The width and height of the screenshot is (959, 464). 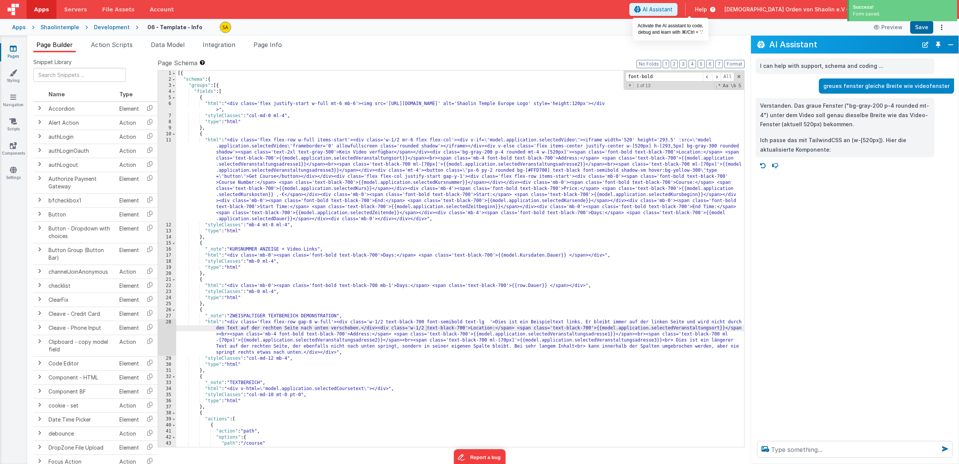 What do you see at coordinates (60, 27) in the screenshot?
I see `div: Shaolintemple` at bounding box center [60, 27].